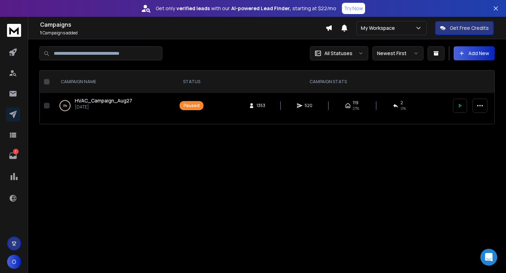 The height and width of the screenshot is (273, 506). Describe the element at coordinates (103, 101) in the screenshot. I see `a: HVAC_Campaign_Aug27` at that location.